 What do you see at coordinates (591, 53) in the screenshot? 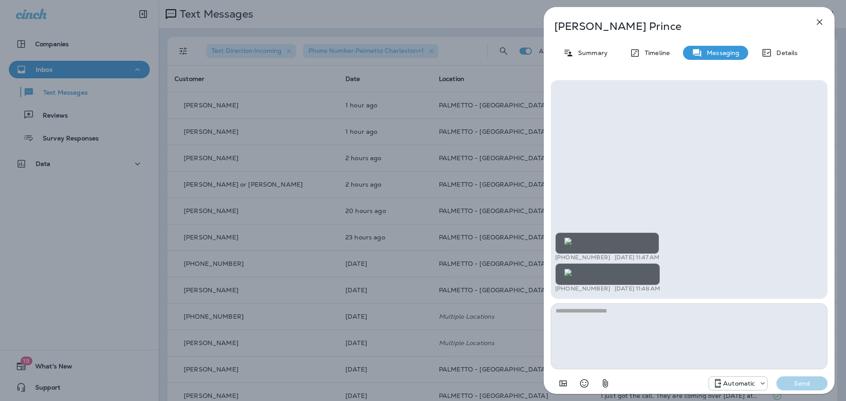
I see `p: Summary` at bounding box center [591, 53].